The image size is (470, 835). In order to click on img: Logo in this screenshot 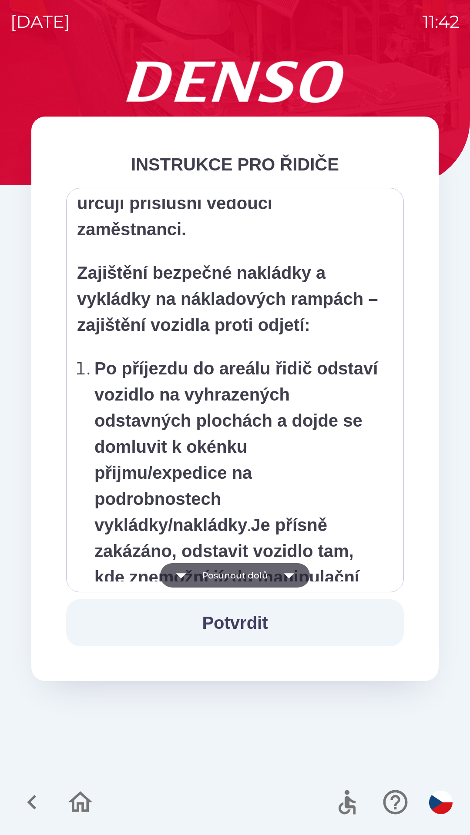, I will do `click(235, 82)`.